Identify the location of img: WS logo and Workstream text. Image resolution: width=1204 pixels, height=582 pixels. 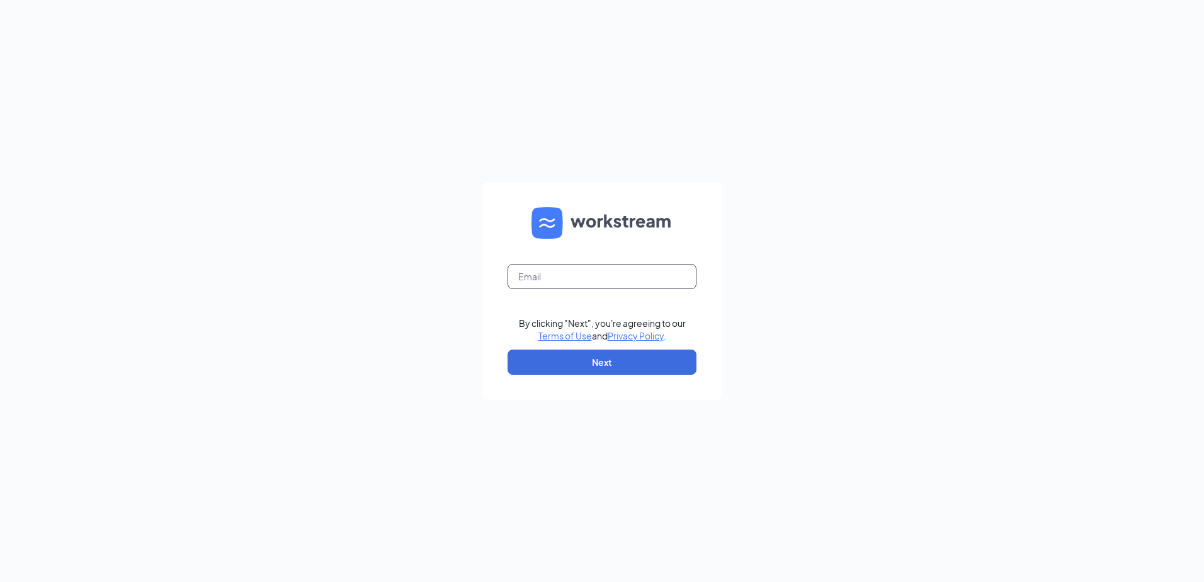
(602, 223).